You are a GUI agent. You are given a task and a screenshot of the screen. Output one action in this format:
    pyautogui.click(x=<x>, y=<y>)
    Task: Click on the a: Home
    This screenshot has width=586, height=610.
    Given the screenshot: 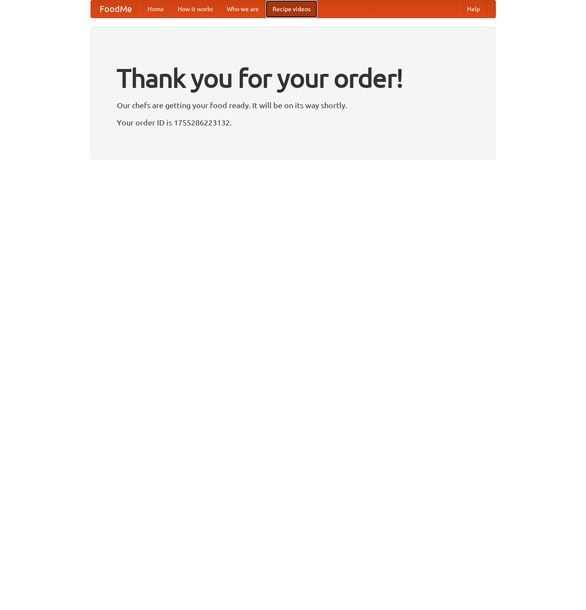 What is the action you would take?
    pyautogui.click(x=156, y=9)
    